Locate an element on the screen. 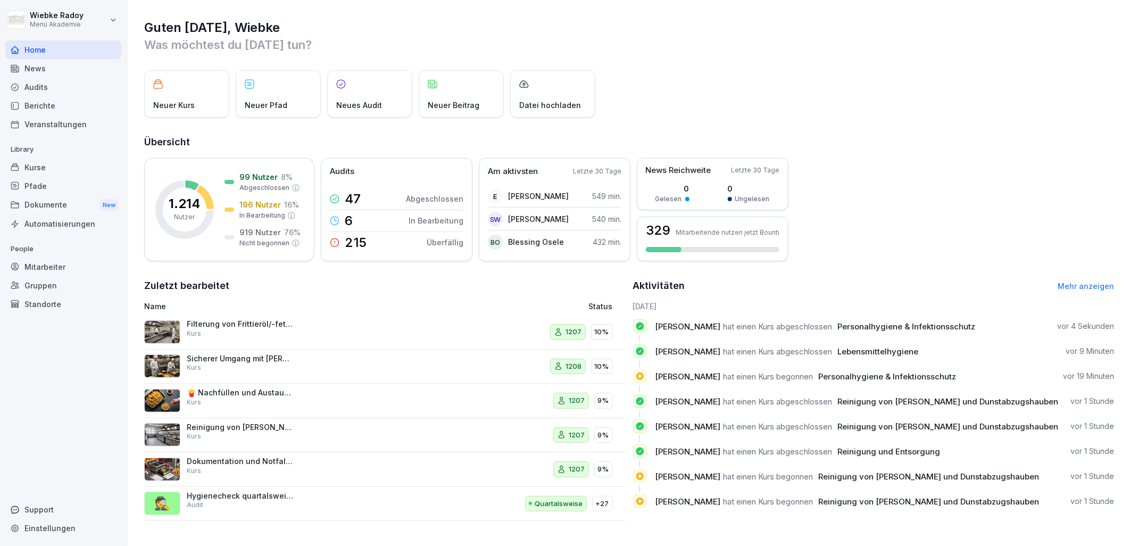 Image resolution: width=1130 pixels, height=546 pixels. p: Quartalsweise is located at coordinates (559, 504).